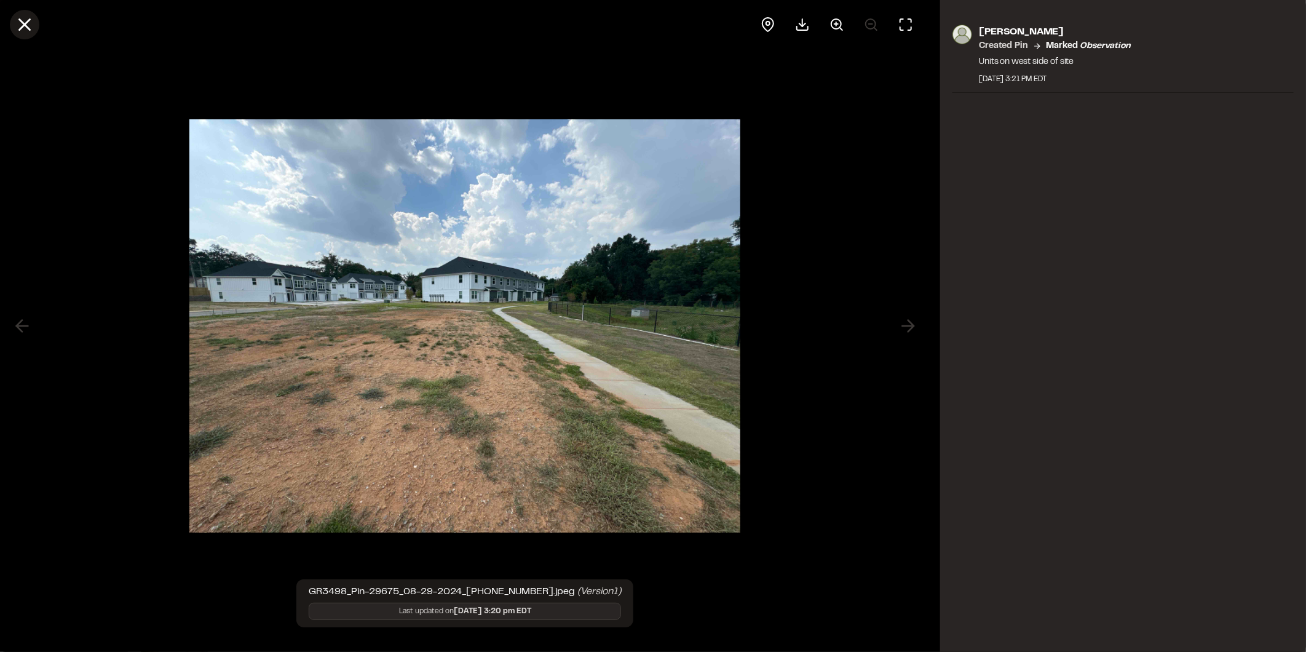 This screenshot has height=652, width=1306. What do you see at coordinates (905, 25) in the screenshot?
I see `button: Toggle Fullscreen` at bounding box center [905, 25].